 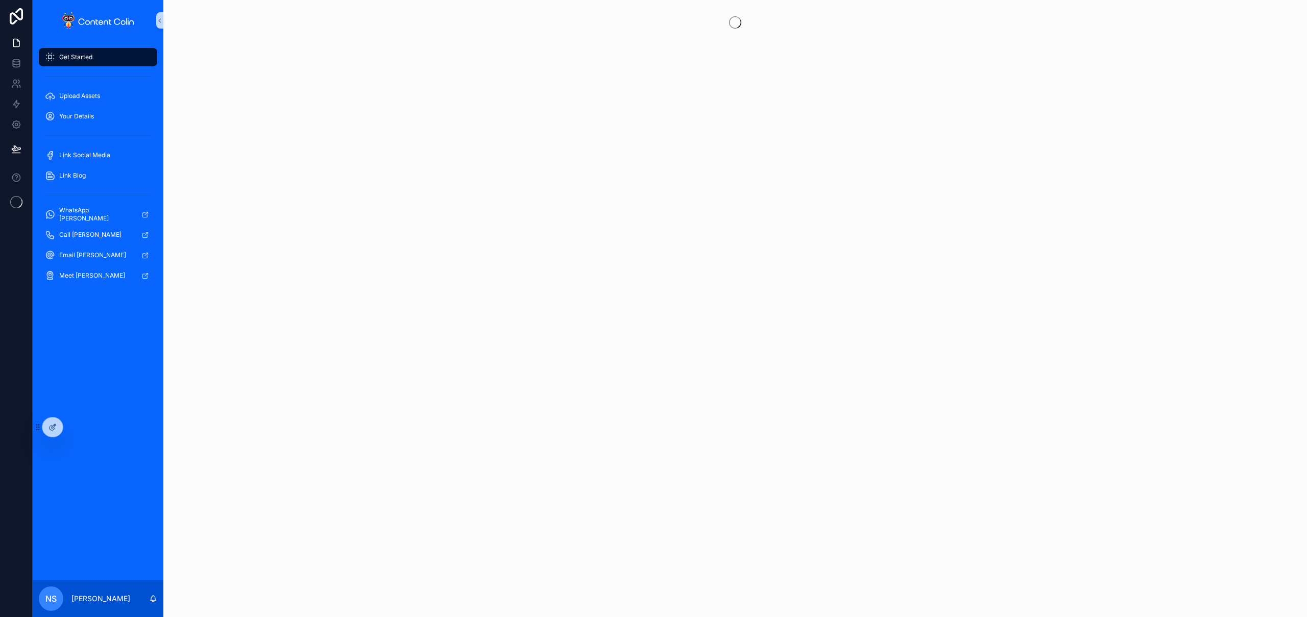 I want to click on span: Your Details, so click(x=77, y=116).